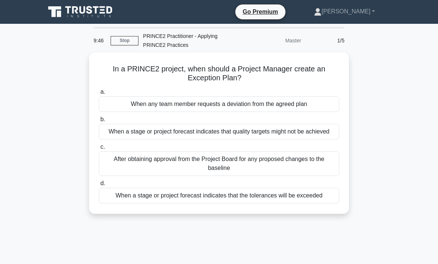  I want to click on div: When any team member requests a deviation from the agreed plan, so click(219, 104).